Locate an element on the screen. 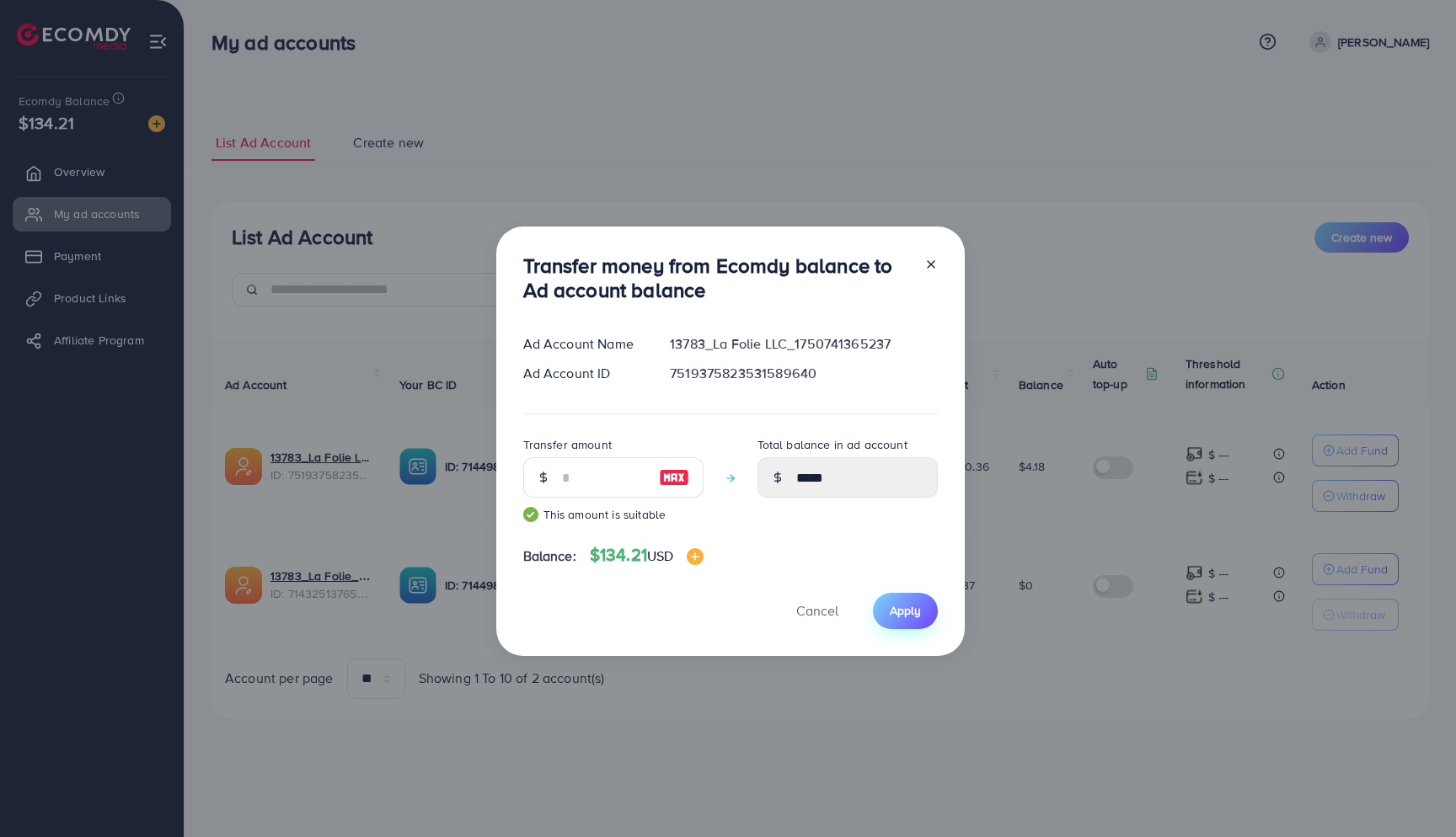 This screenshot has height=837, width=1456. div: Ad Account Name is located at coordinates (583, 343).